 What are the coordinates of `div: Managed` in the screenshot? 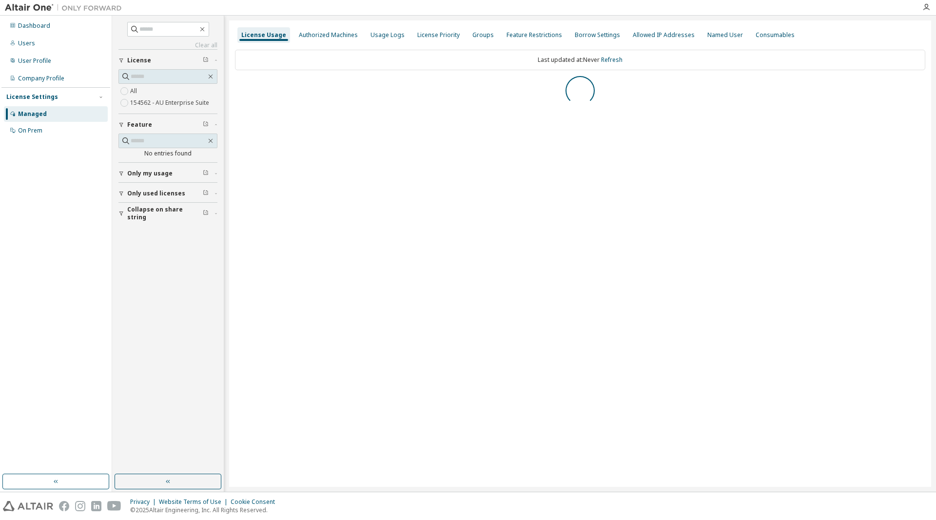 It's located at (32, 114).